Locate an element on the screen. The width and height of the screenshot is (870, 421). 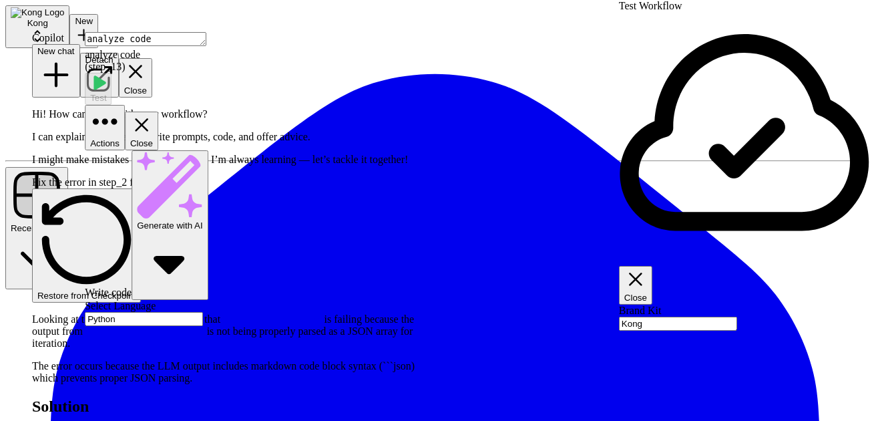
input: Python is located at coordinates (144, 319).